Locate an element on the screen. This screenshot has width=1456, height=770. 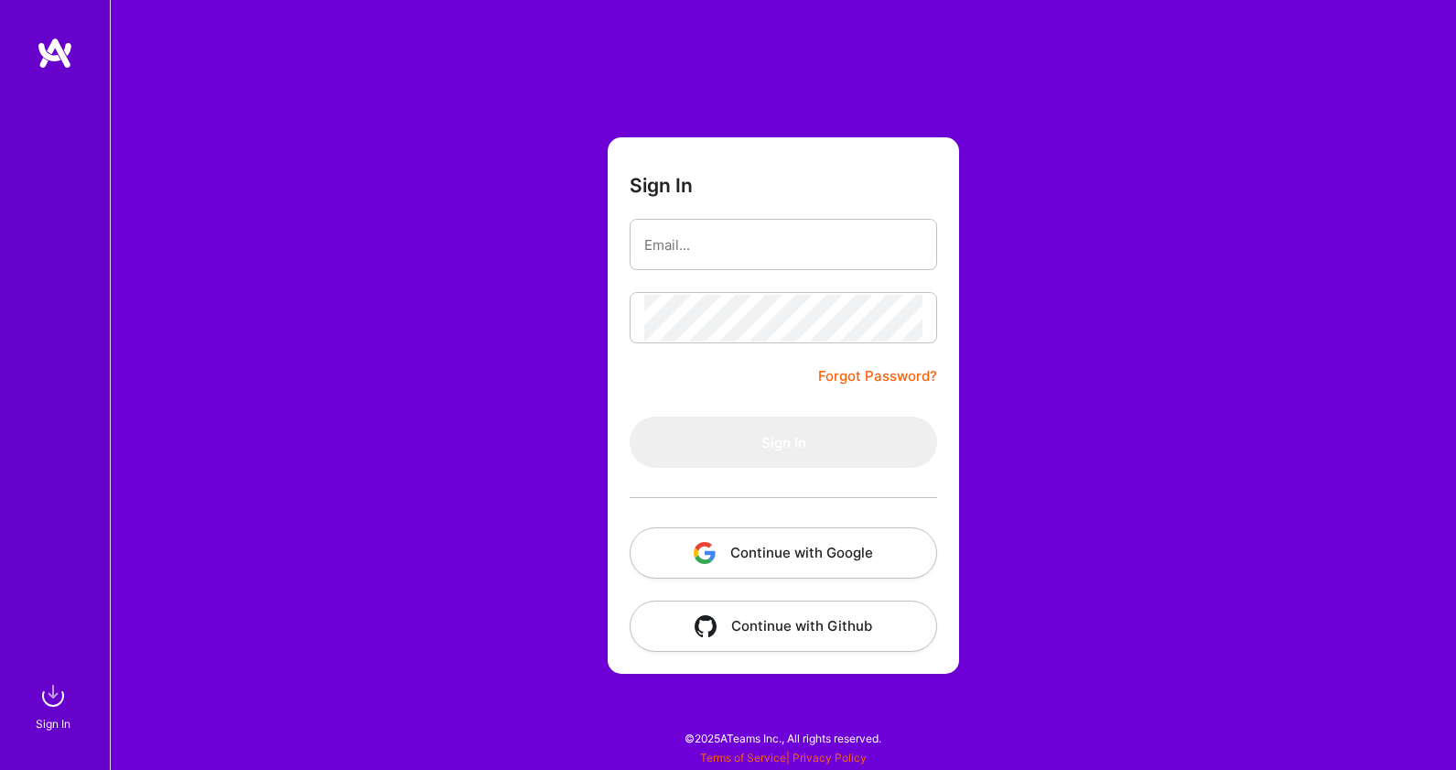
h3: Sign In is located at coordinates (661, 185).